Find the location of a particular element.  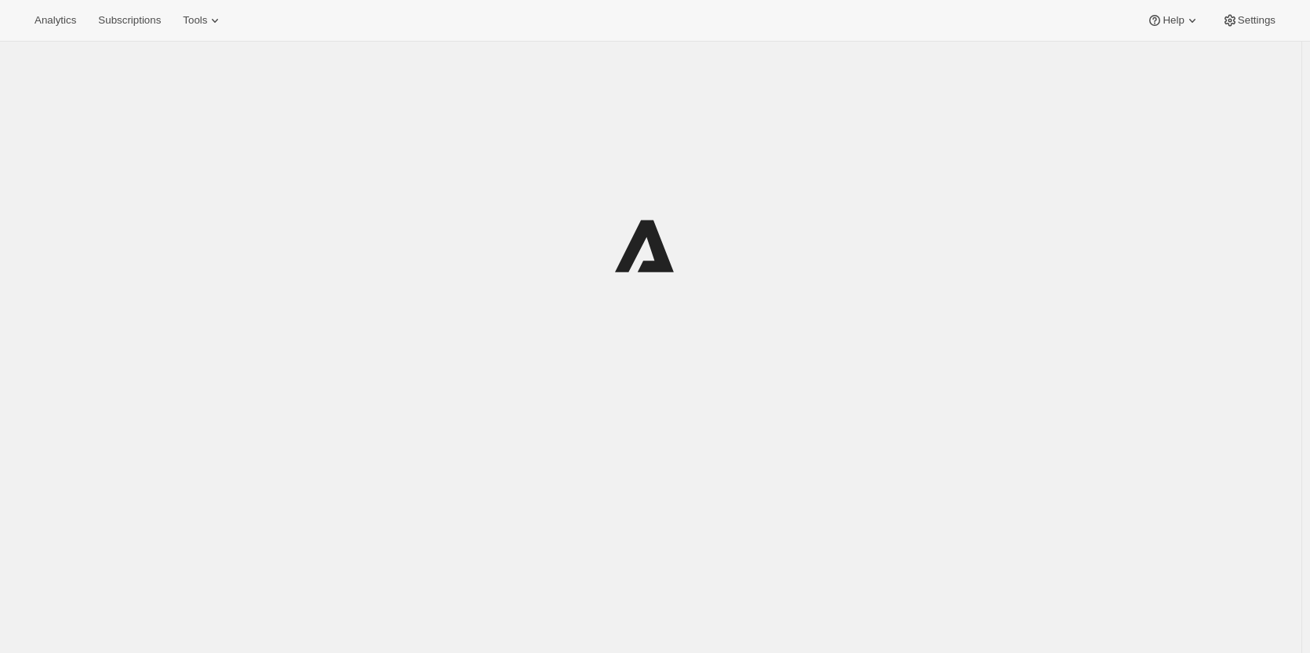

span: Settings is located at coordinates (1257, 20).